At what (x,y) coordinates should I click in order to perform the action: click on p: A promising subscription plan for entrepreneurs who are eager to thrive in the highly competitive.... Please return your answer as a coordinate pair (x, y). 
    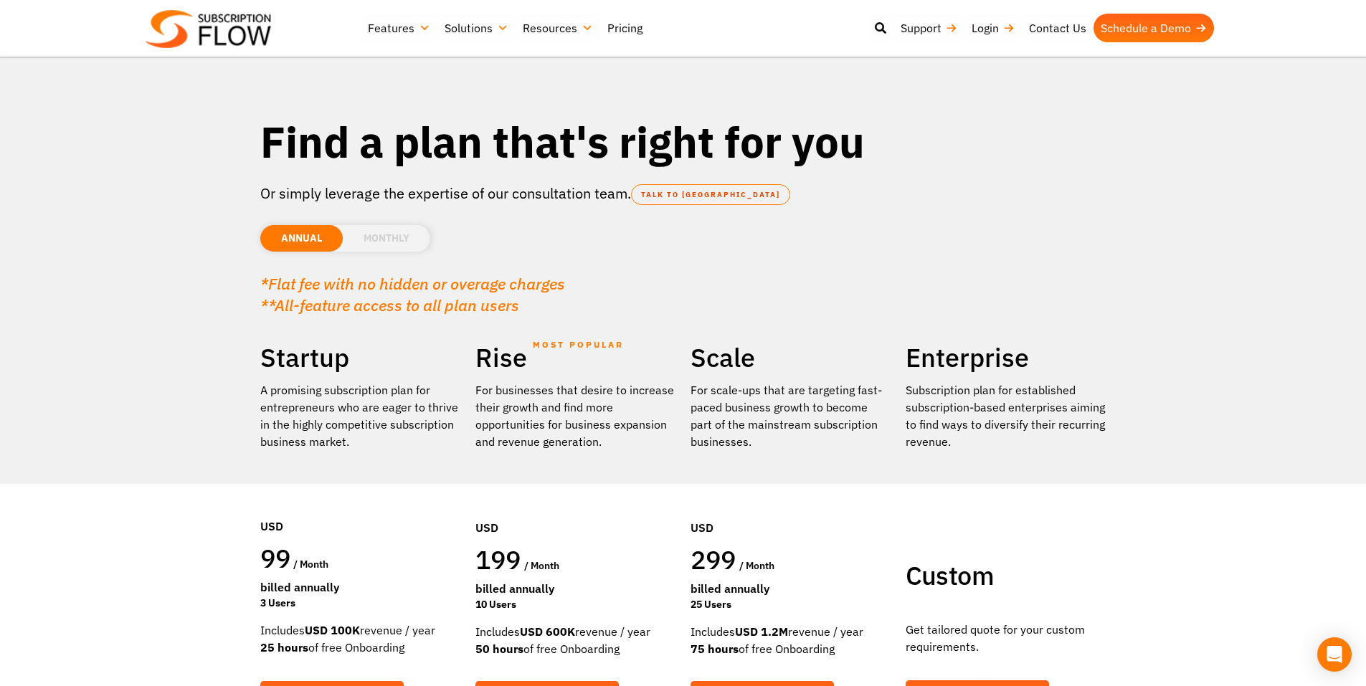
    Looking at the image, I should click on (361, 416).